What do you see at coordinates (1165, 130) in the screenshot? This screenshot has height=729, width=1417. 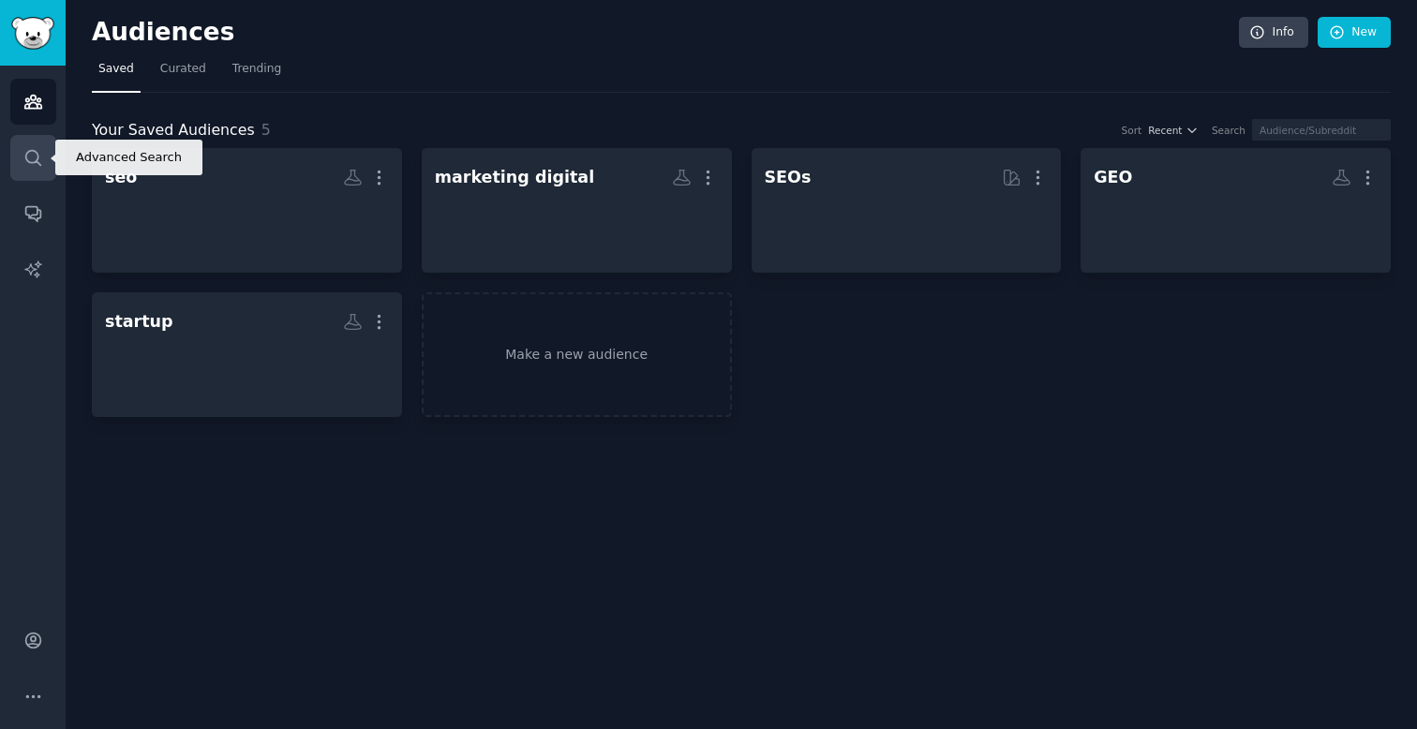 I see `span: Recent` at bounding box center [1165, 130].